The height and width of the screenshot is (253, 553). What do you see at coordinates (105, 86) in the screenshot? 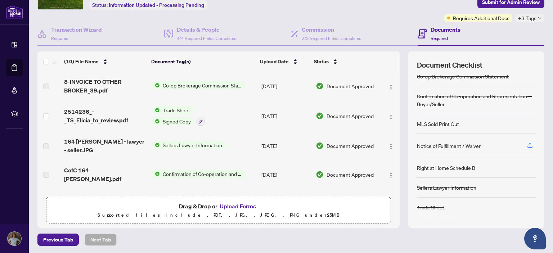
I see `span: 8-INVOICE TO OTHER BROKER_39.pdf` at bounding box center [105, 86].